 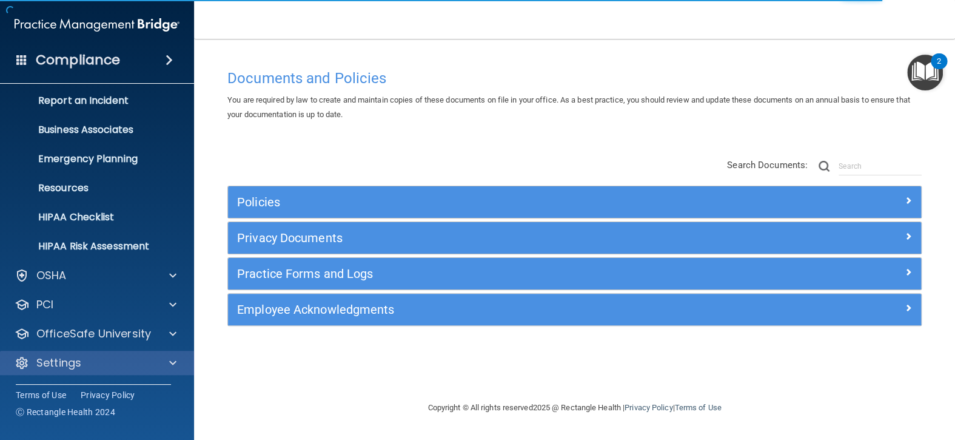 What do you see at coordinates (824, 166) in the screenshot?
I see `img: ic-search.3b580494.png` at bounding box center [824, 166].